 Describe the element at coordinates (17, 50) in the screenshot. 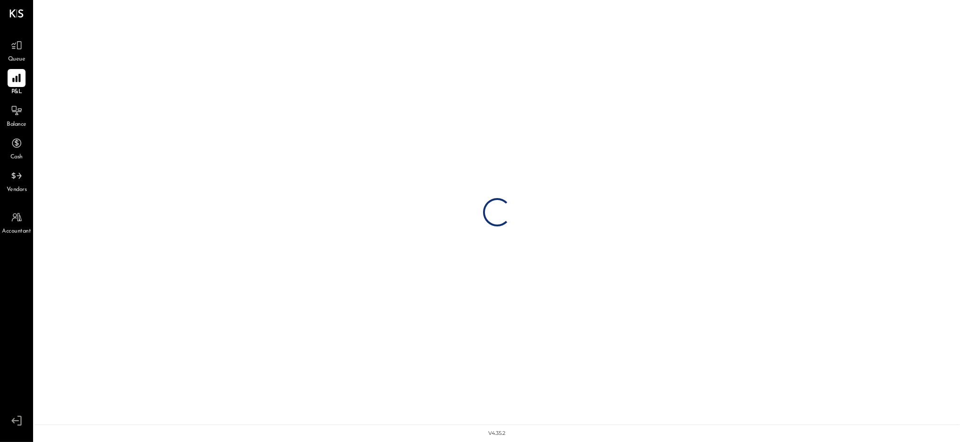

I see `a: Queue` at that location.